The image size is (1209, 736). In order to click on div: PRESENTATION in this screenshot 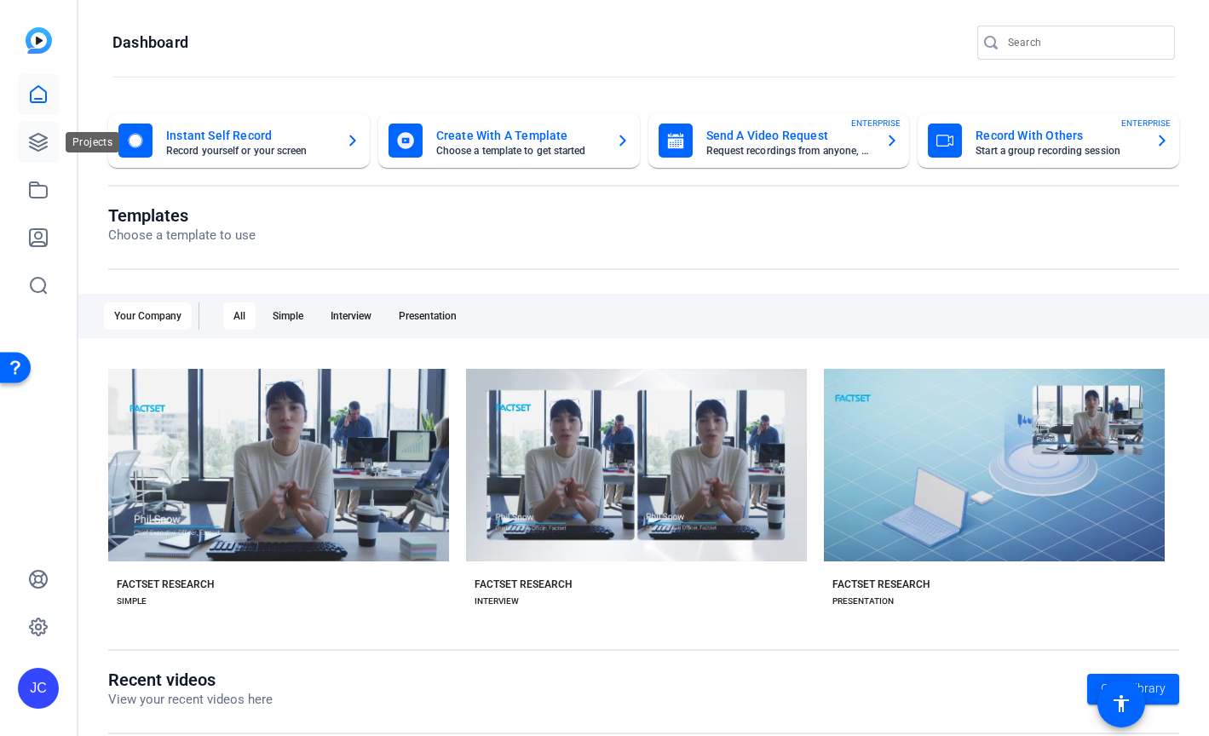, I will do `click(863, 602)`.